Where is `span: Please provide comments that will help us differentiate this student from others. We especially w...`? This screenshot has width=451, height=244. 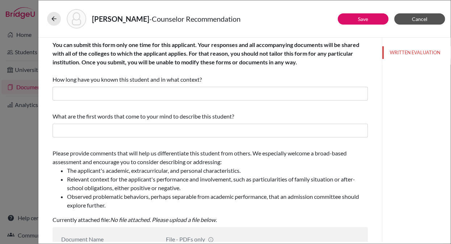 span: Please provide comments that will help us differentiate this student from others. We especially w... is located at coordinates (210, 180).